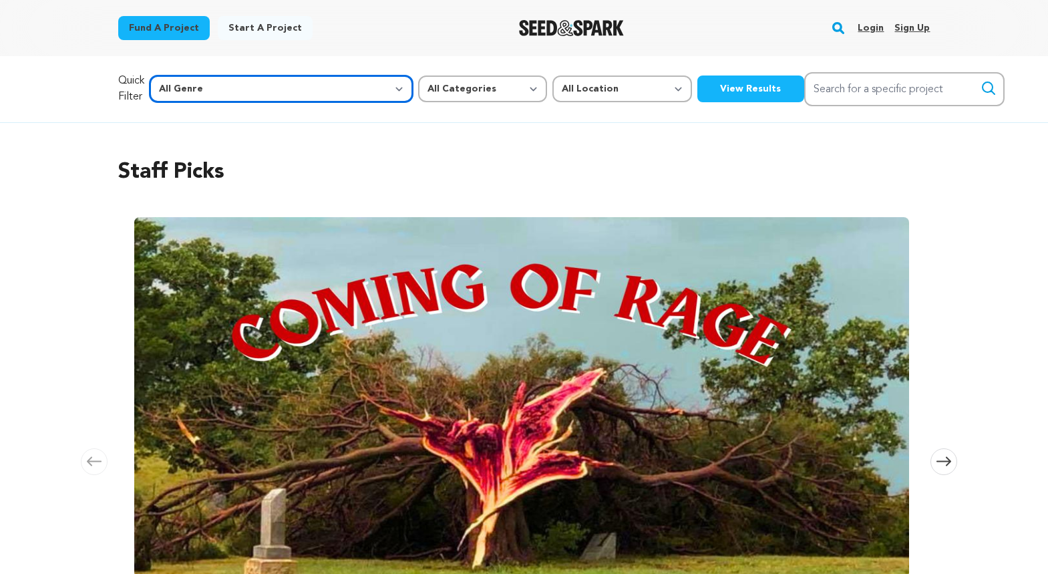 The width and height of the screenshot is (1048, 574). I want to click on a: Fund a project, so click(164, 28).